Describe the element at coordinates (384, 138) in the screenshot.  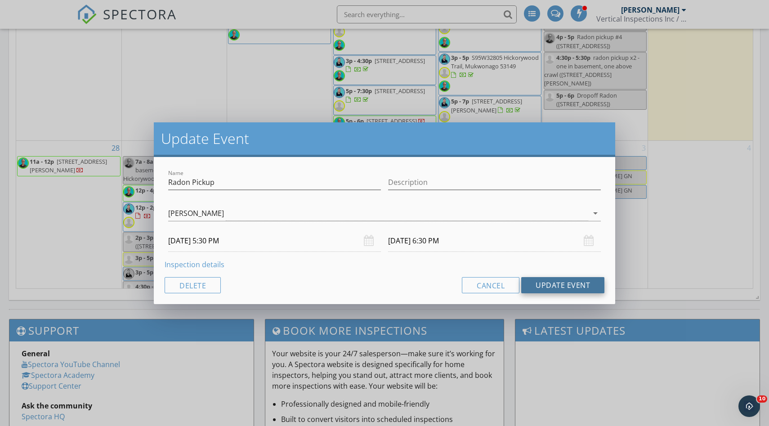
I see `h2: Update Event` at that location.